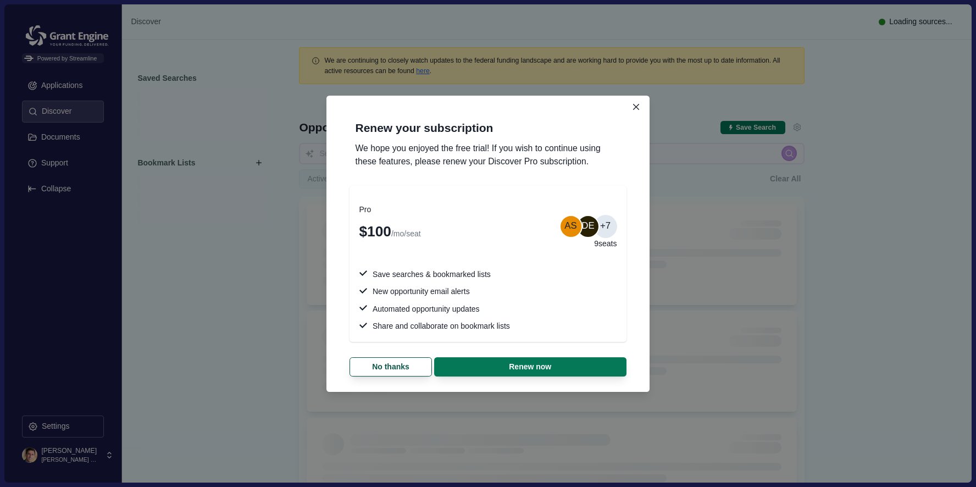 The width and height of the screenshot is (976, 487). I want to click on span: $100, so click(375, 231).